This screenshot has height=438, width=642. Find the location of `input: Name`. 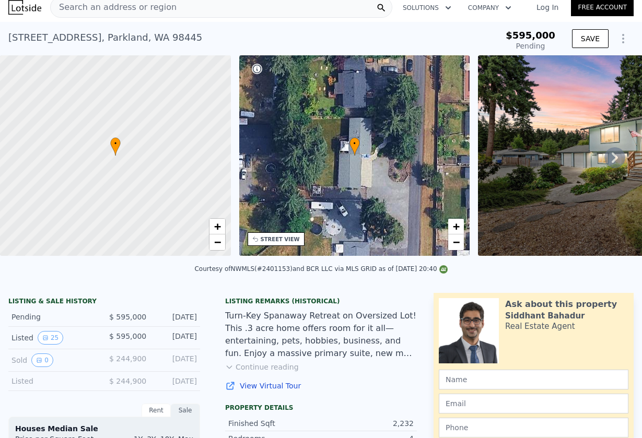

input: Name is located at coordinates (533, 380).